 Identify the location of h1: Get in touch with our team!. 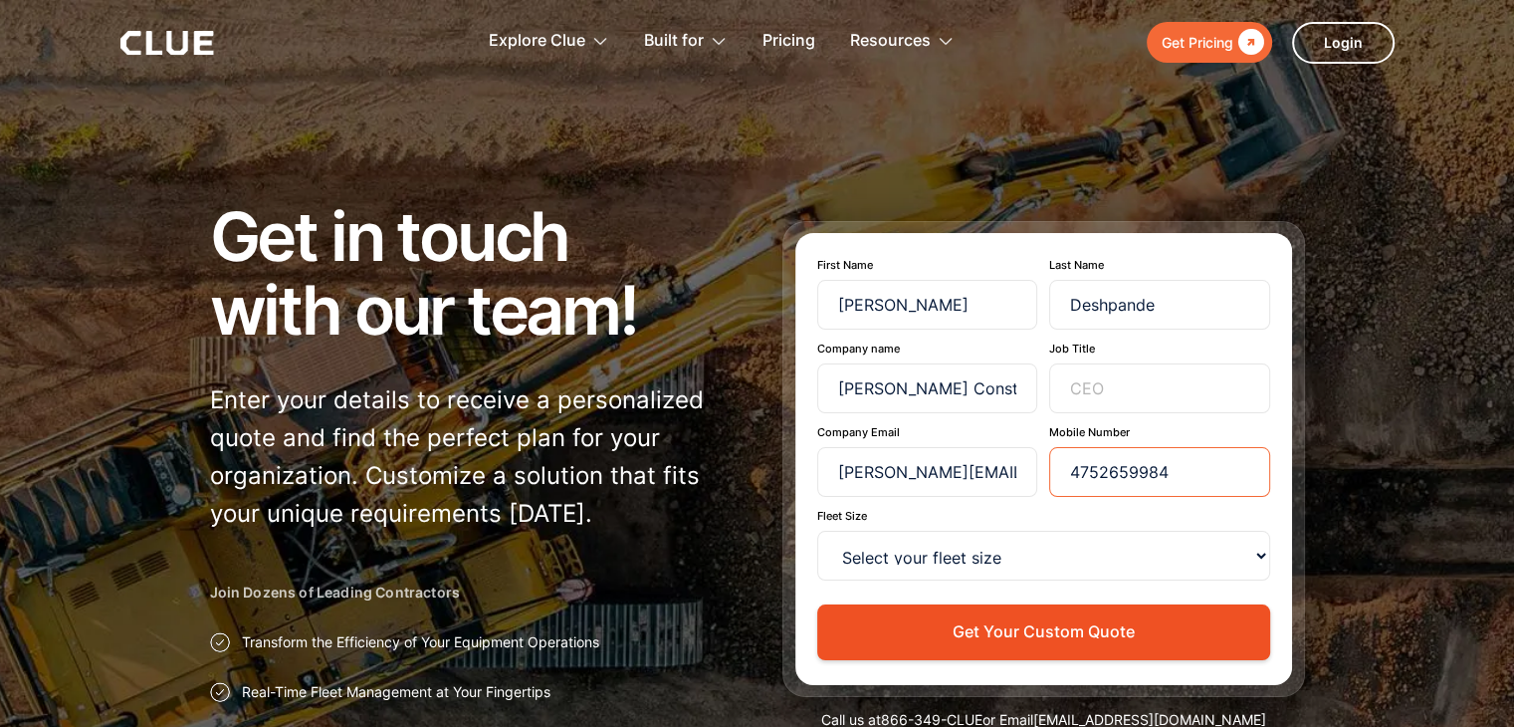
(471, 273).